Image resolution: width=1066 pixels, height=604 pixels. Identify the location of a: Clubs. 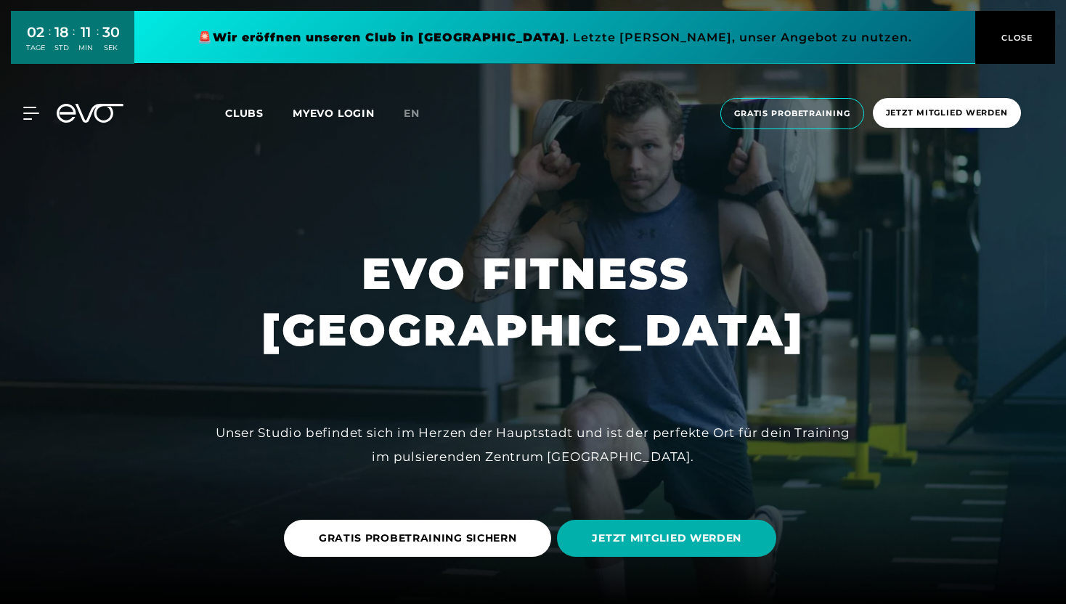
(259, 113).